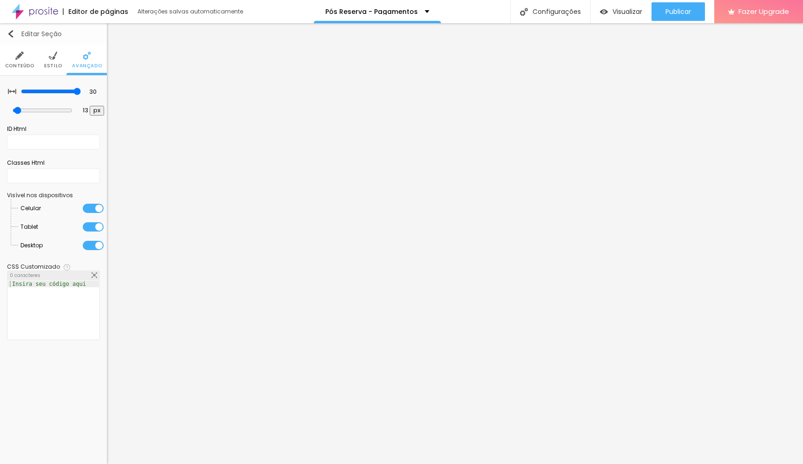 The width and height of the screenshot is (803, 464). What do you see at coordinates (621, 12) in the screenshot?
I see `button: Visualizar` at bounding box center [621, 12].